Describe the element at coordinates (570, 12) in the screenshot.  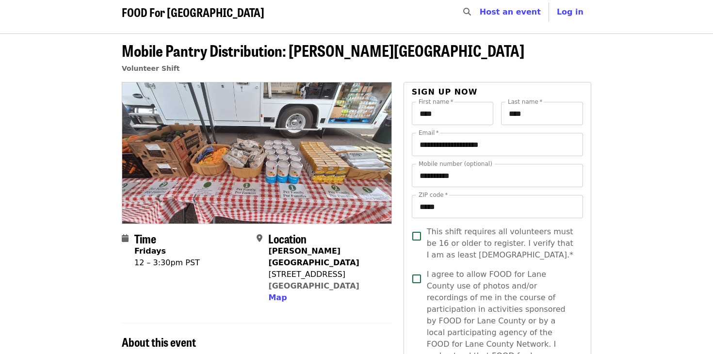
I see `span: Log in` at that location.